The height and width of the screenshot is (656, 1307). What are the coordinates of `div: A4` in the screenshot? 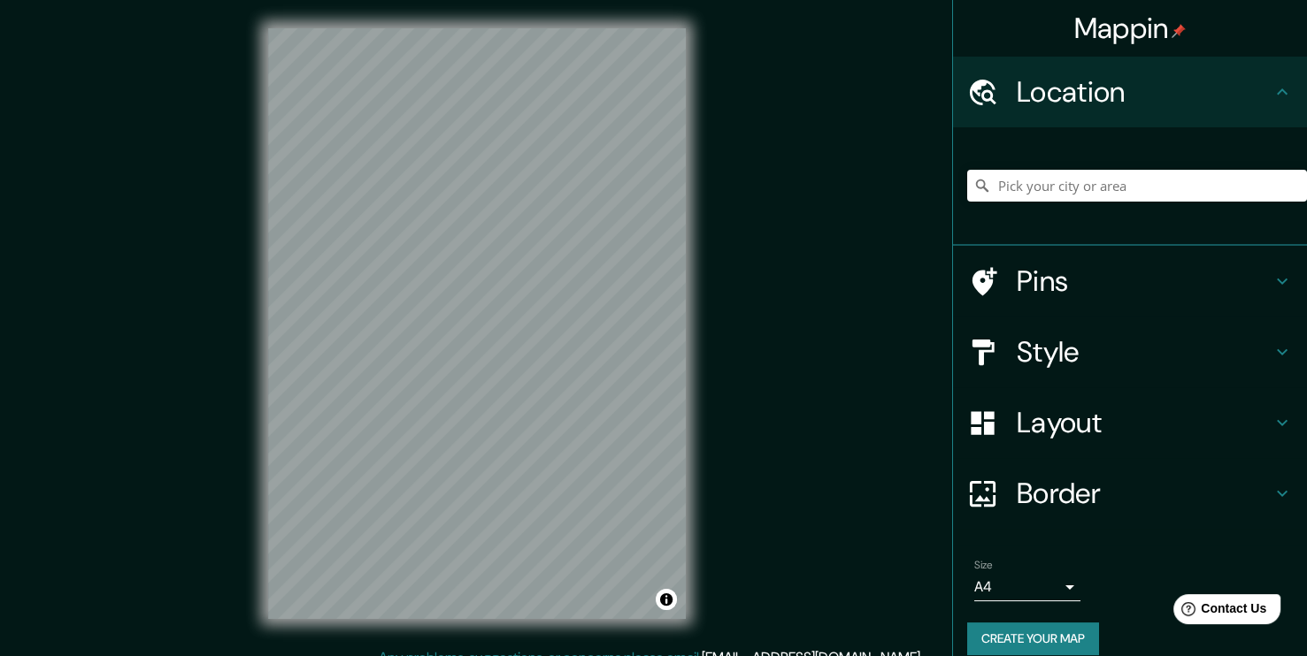 It's located at (1027, 587).